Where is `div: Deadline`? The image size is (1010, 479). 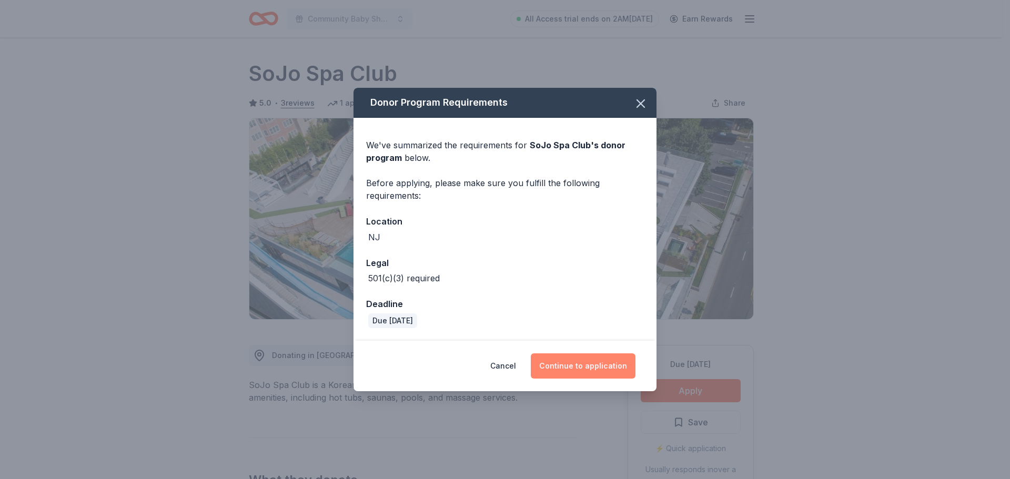
div: Deadline is located at coordinates (505, 304).